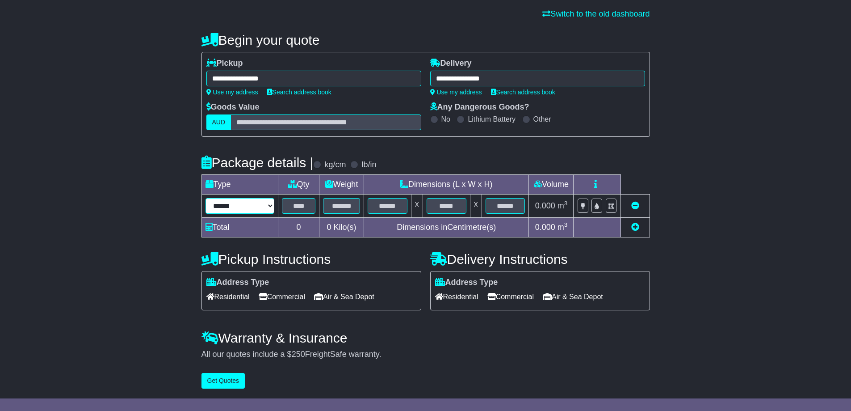  I want to click on a: Add new item, so click(635, 227).